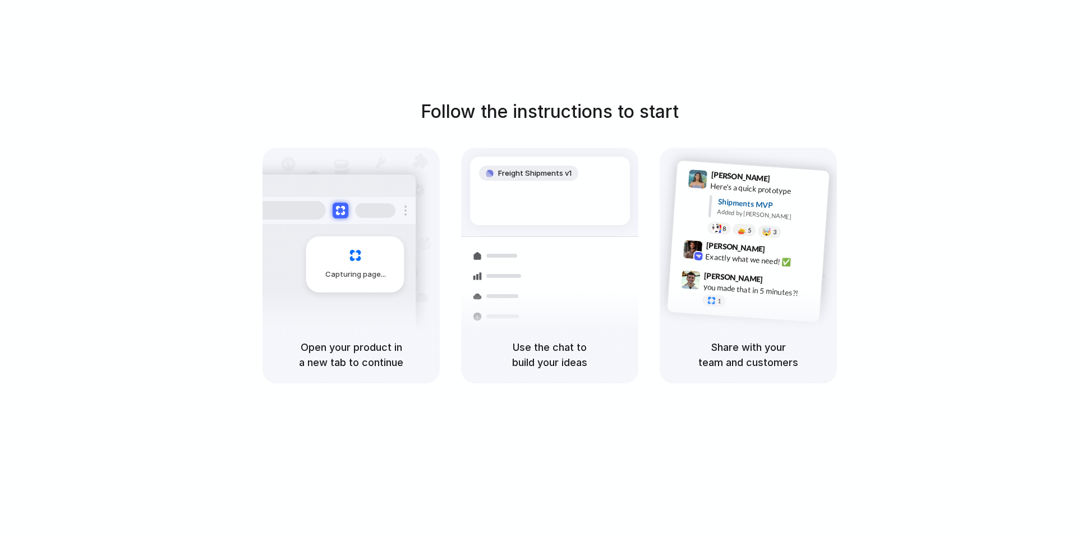 This screenshot has height=535, width=1077. I want to click on span: 8, so click(724, 228).